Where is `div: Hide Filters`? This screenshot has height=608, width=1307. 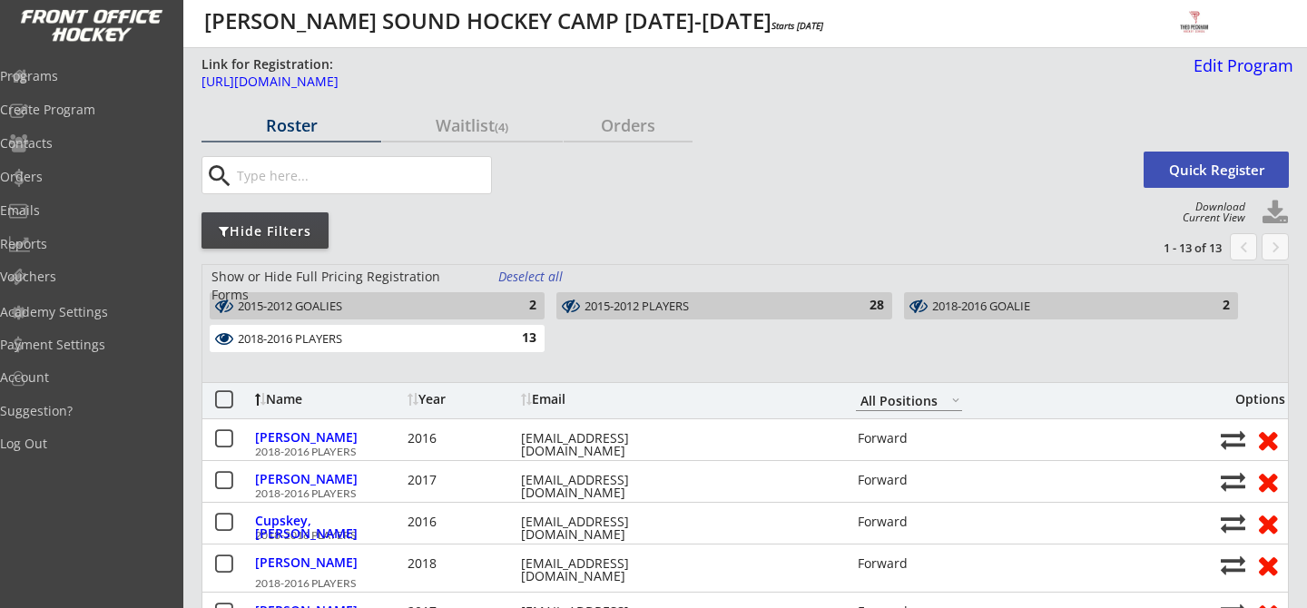 div: Hide Filters is located at coordinates (265, 231).